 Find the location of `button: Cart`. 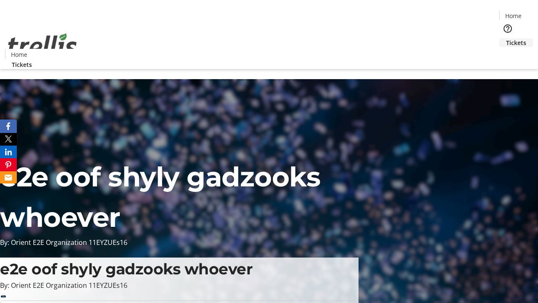

button: Cart is located at coordinates (508, 55).